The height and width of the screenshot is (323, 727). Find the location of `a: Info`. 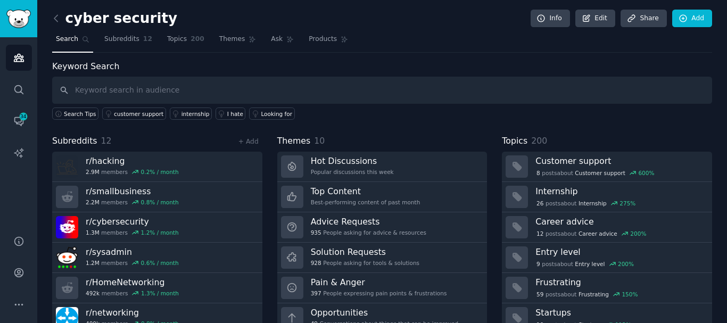

a: Info is located at coordinates (550, 19).